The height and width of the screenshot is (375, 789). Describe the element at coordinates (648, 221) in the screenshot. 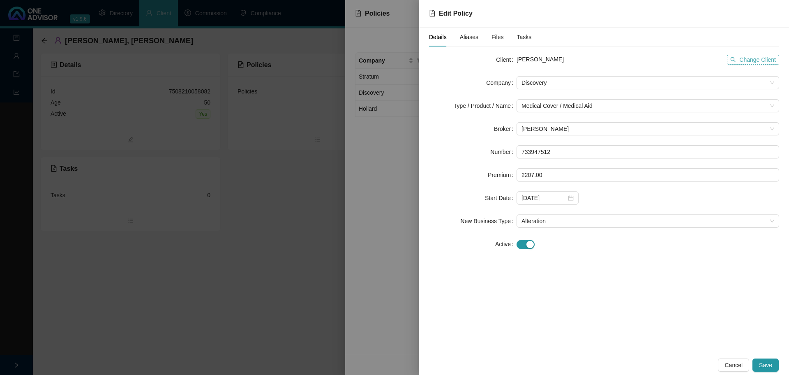

I see `span: Alteration` at that location.